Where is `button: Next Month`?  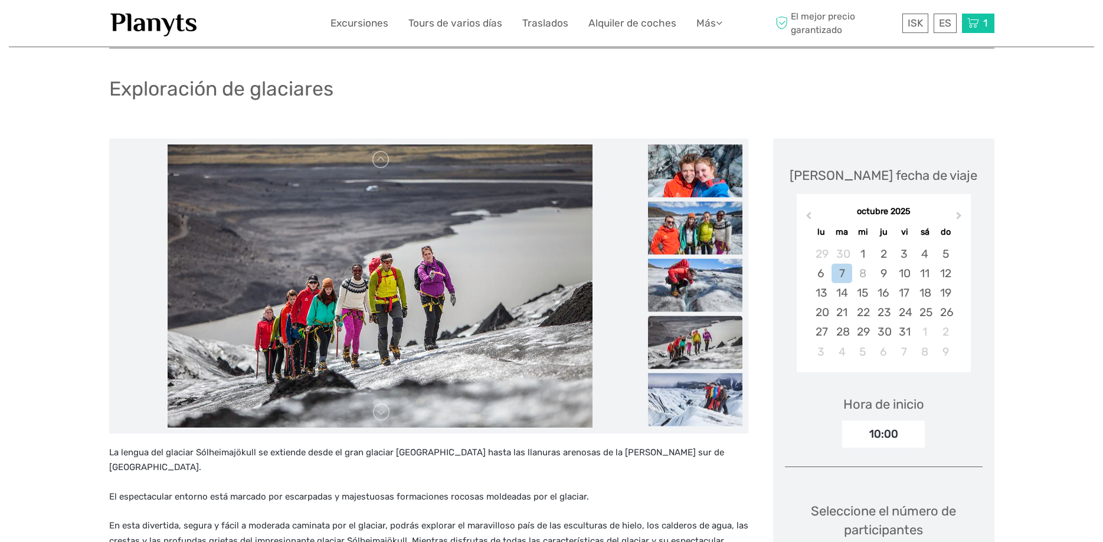 button: Next Month is located at coordinates (960, 218).